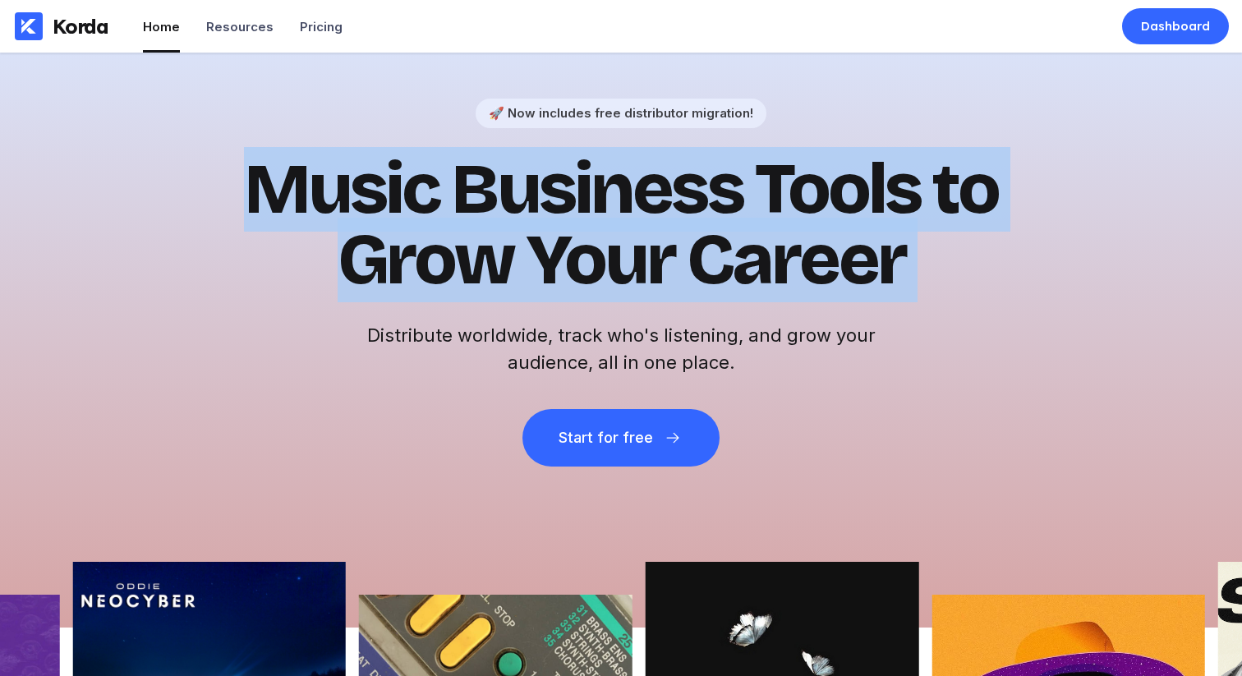 This screenshot has width=1242, height=676. What do you see at coordinates (1176, 26) in the screenshot?
I see `div: Dashboard` at bounding box center [1176, 26].